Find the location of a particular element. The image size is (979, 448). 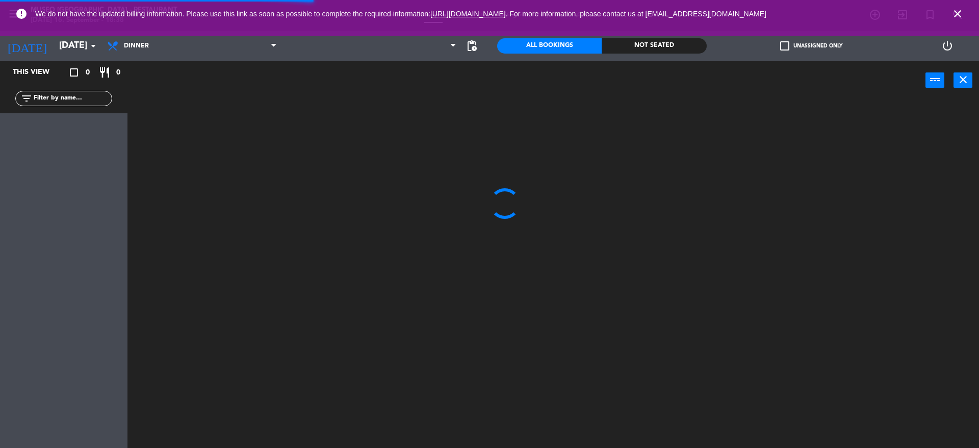

span: Dinner is located at coordinates (136, 46).